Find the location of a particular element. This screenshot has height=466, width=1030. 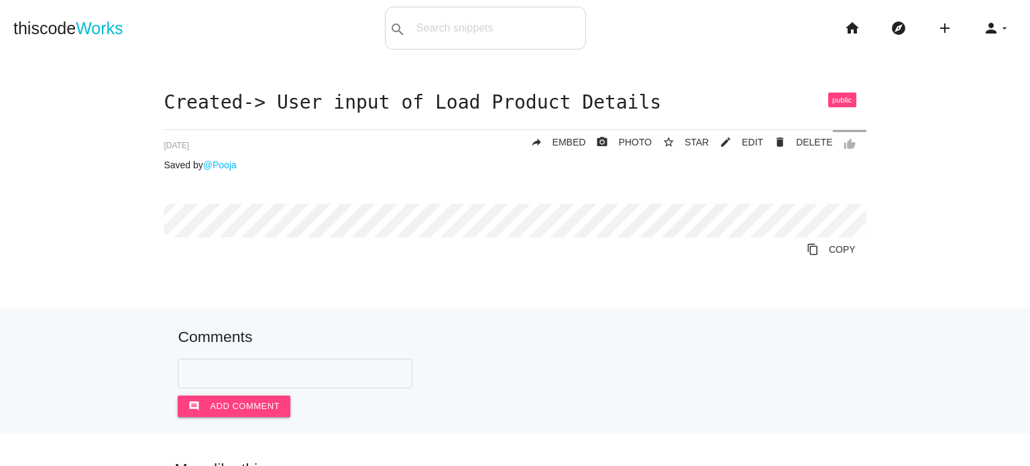

i: delete is located at coordinates (780, 142).